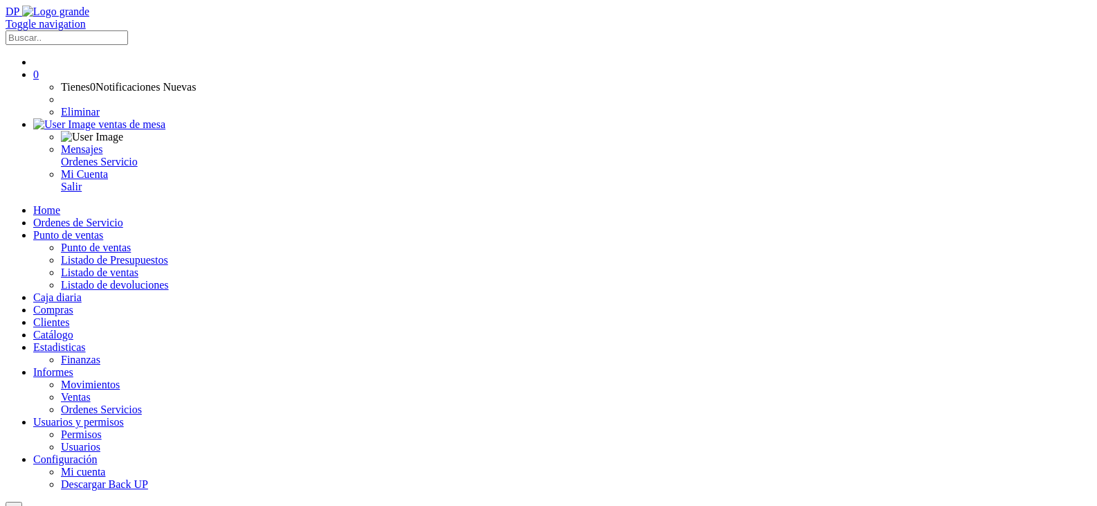 The height and width of the screenshot is (506, 1097). What do you see at coordinates (78, 422) in the screenshot?
I see `a: Usuarios y permisos` at bounding box center [78, 422].